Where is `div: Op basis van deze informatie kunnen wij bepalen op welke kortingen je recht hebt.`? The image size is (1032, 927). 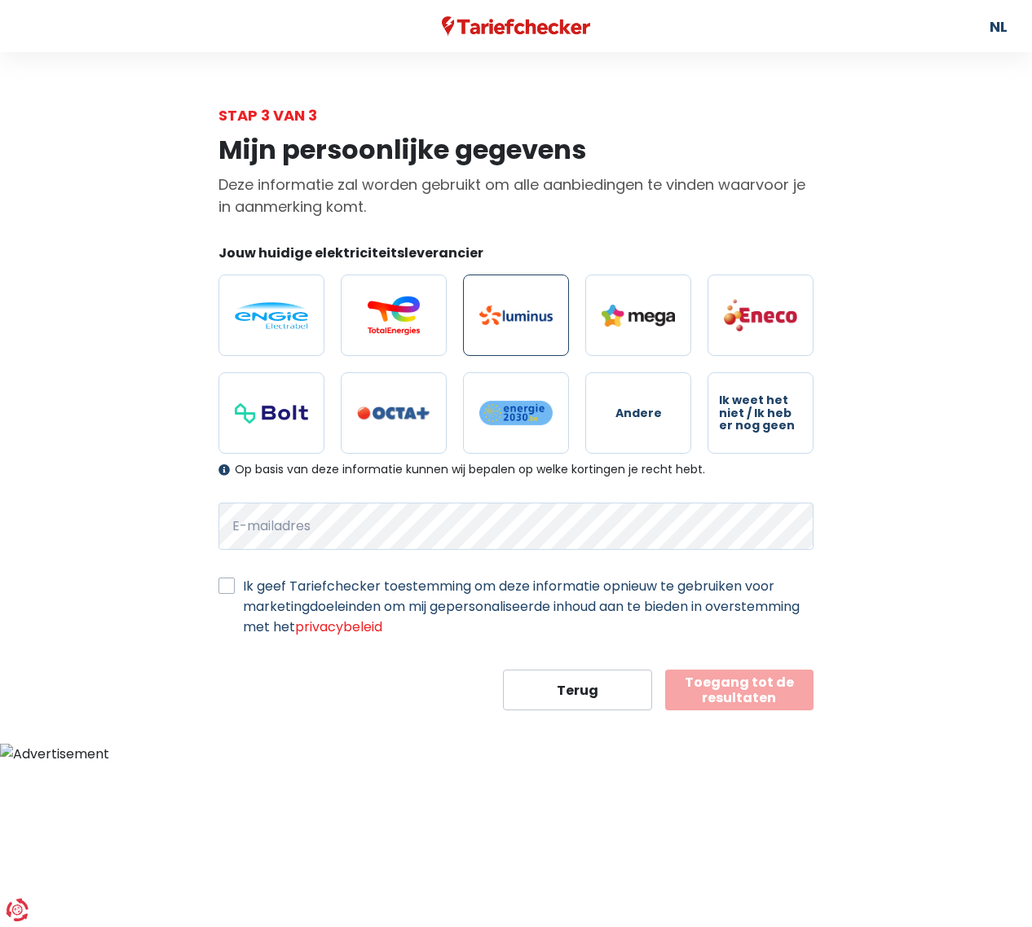
div: Op basis van deze informatie kunnen wij bepalen op welke kortingen je recht hebt. is located at coordinates (516, 469).